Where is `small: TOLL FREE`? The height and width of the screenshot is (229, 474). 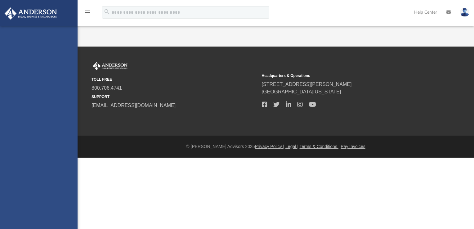 small: TOLL FREE is located at coordinates (174, 79).